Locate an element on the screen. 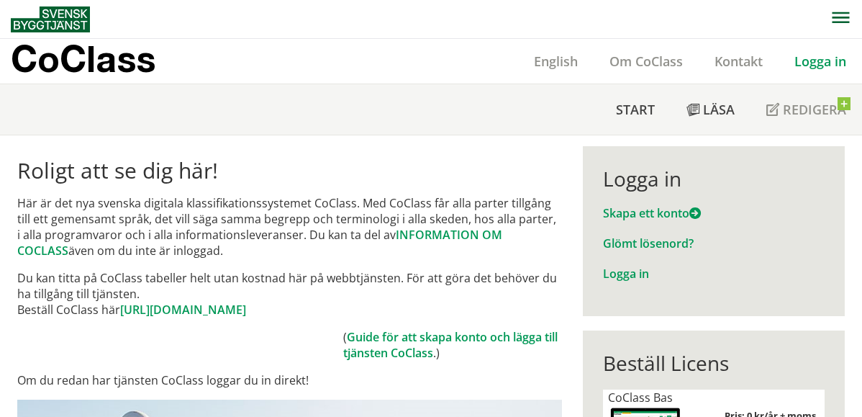 The image size is (862, 417). img: Svensk Byggtjänst is located at coordinates (50, 19).